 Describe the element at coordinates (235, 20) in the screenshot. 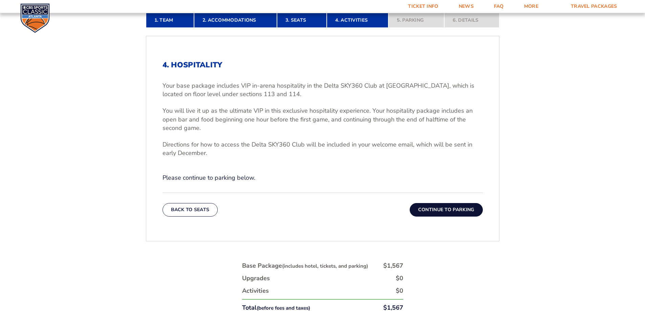

I see `a: 2. Accommodations` at that location.